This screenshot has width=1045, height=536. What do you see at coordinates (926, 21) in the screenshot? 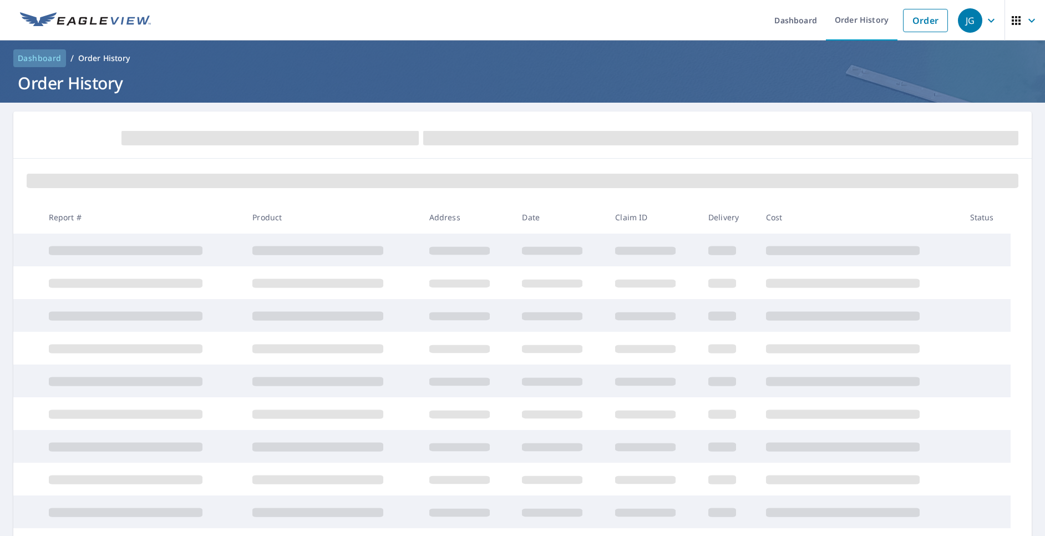
I see `a: Order` at bounding box center [926, 21].